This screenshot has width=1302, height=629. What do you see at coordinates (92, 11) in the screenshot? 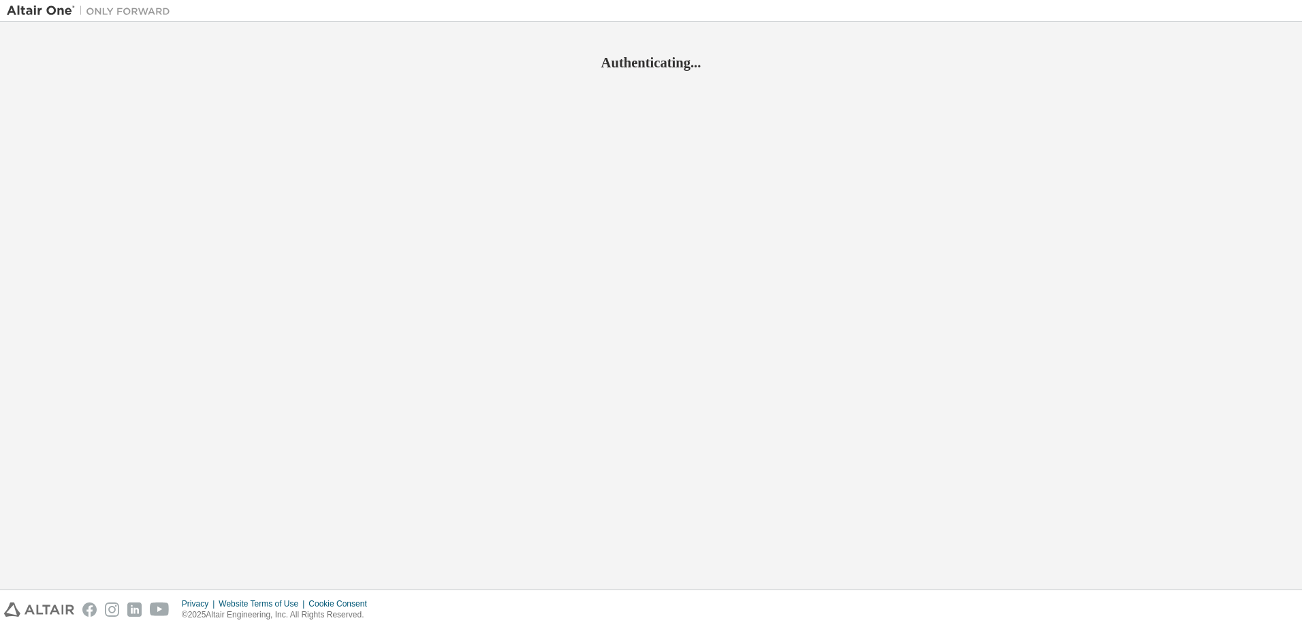
I see `img: Altair One` at bounding box center [92, 11].